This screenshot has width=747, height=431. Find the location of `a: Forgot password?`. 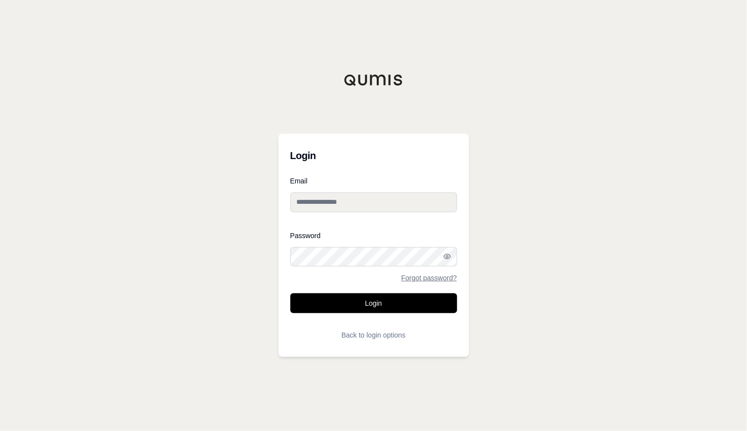

a: Forgot password? is located at coordinates (429, 278).